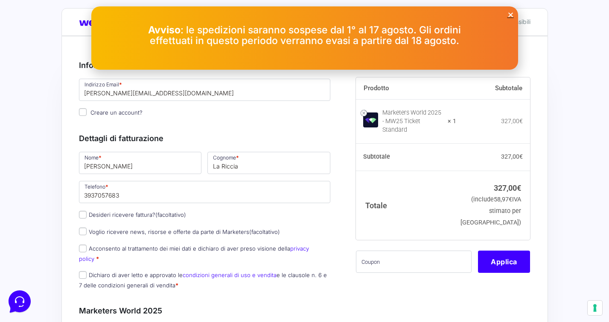  What do you see at coordinates (91, 80) in the screenshot?
I see `span: Inizia una conversazione` at bounding box center [91, 80].